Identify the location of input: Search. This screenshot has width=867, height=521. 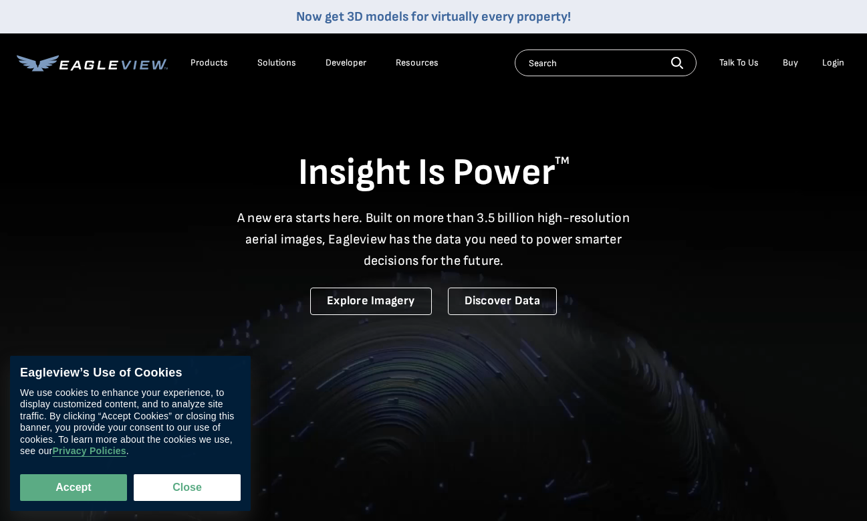
(606, 63).